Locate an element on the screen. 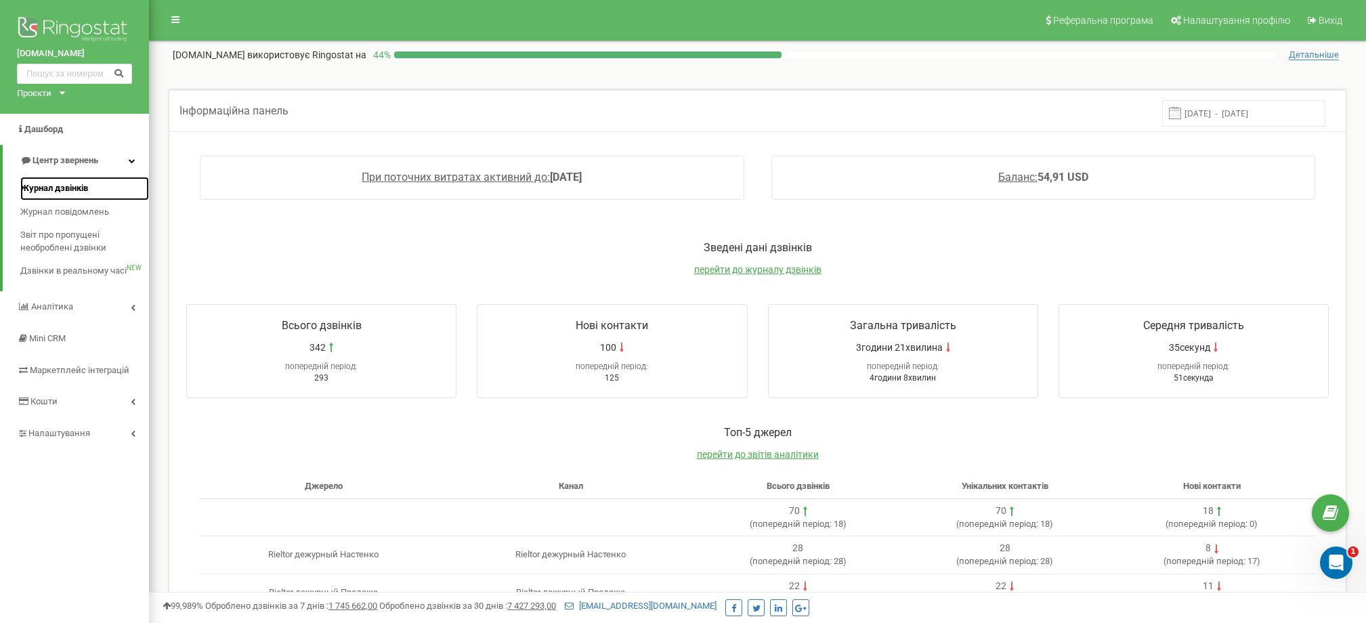  img: Ringostat logo is located at coordinates (74, 30).